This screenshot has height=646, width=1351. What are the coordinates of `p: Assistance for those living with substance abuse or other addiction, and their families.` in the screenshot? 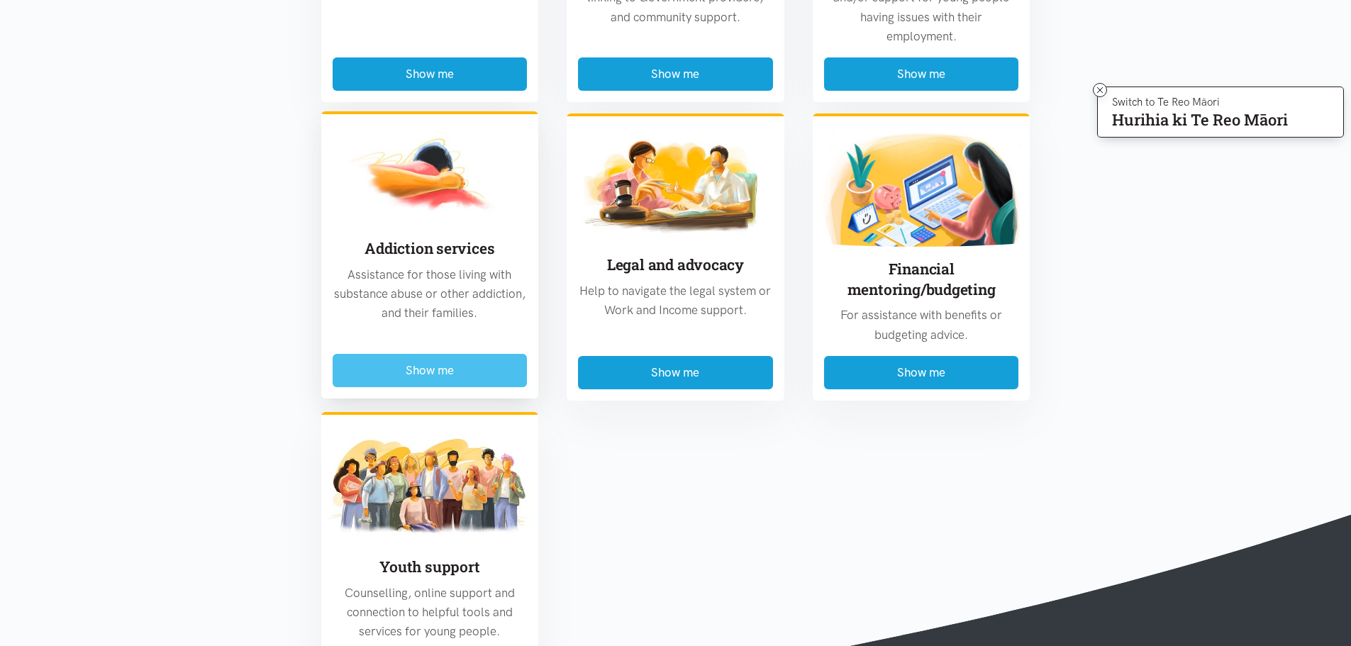 It's located at (430, 294).